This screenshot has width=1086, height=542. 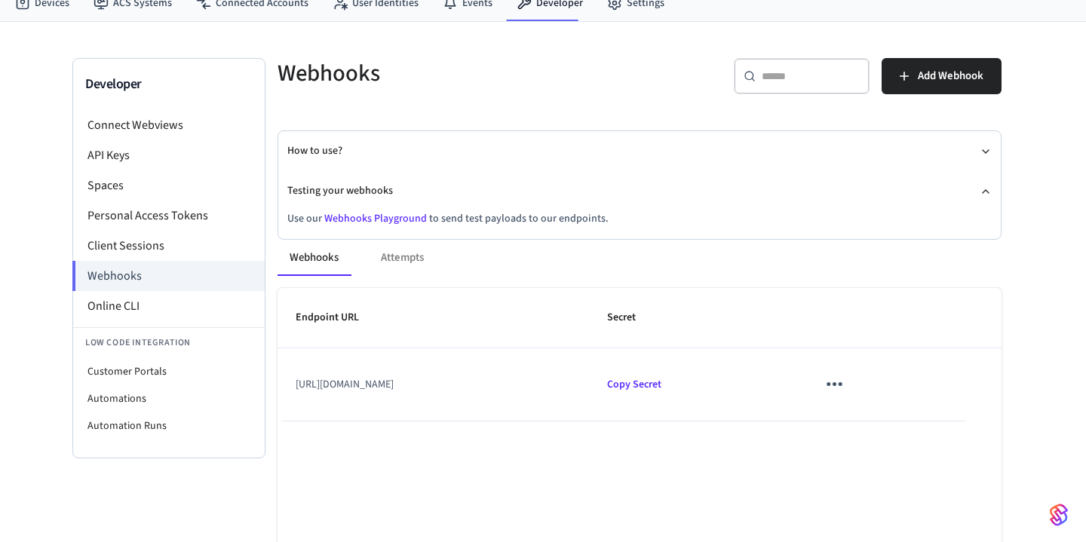 I want to click on li: Webhooks, so click(x=168, y=276).